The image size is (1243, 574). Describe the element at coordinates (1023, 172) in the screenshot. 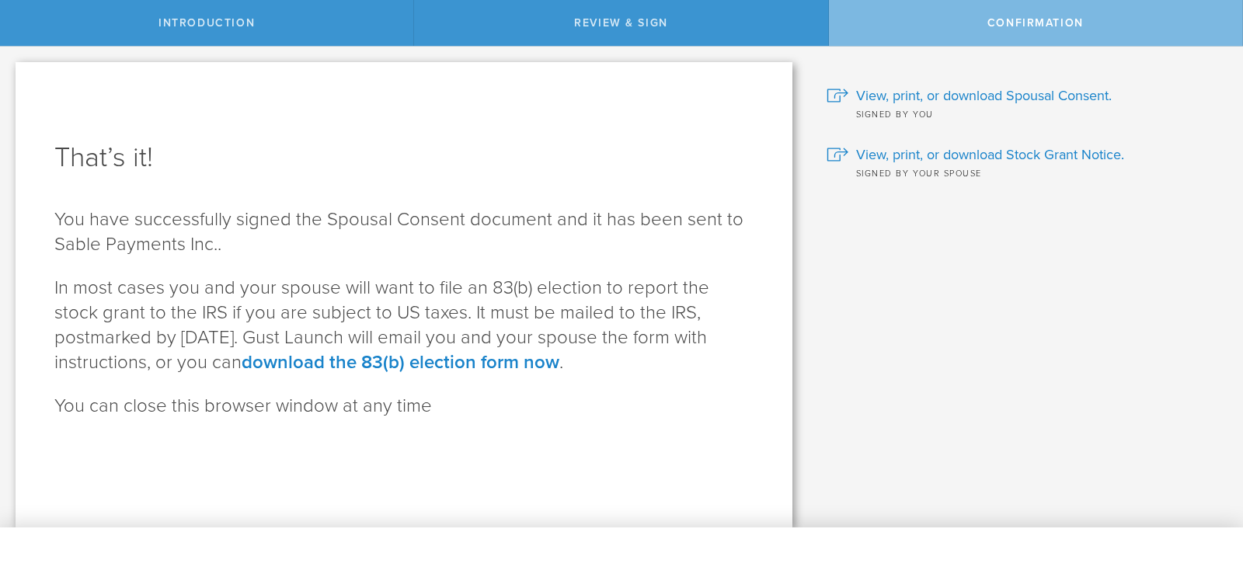

I see `div: Signed by your spouse` at that location.